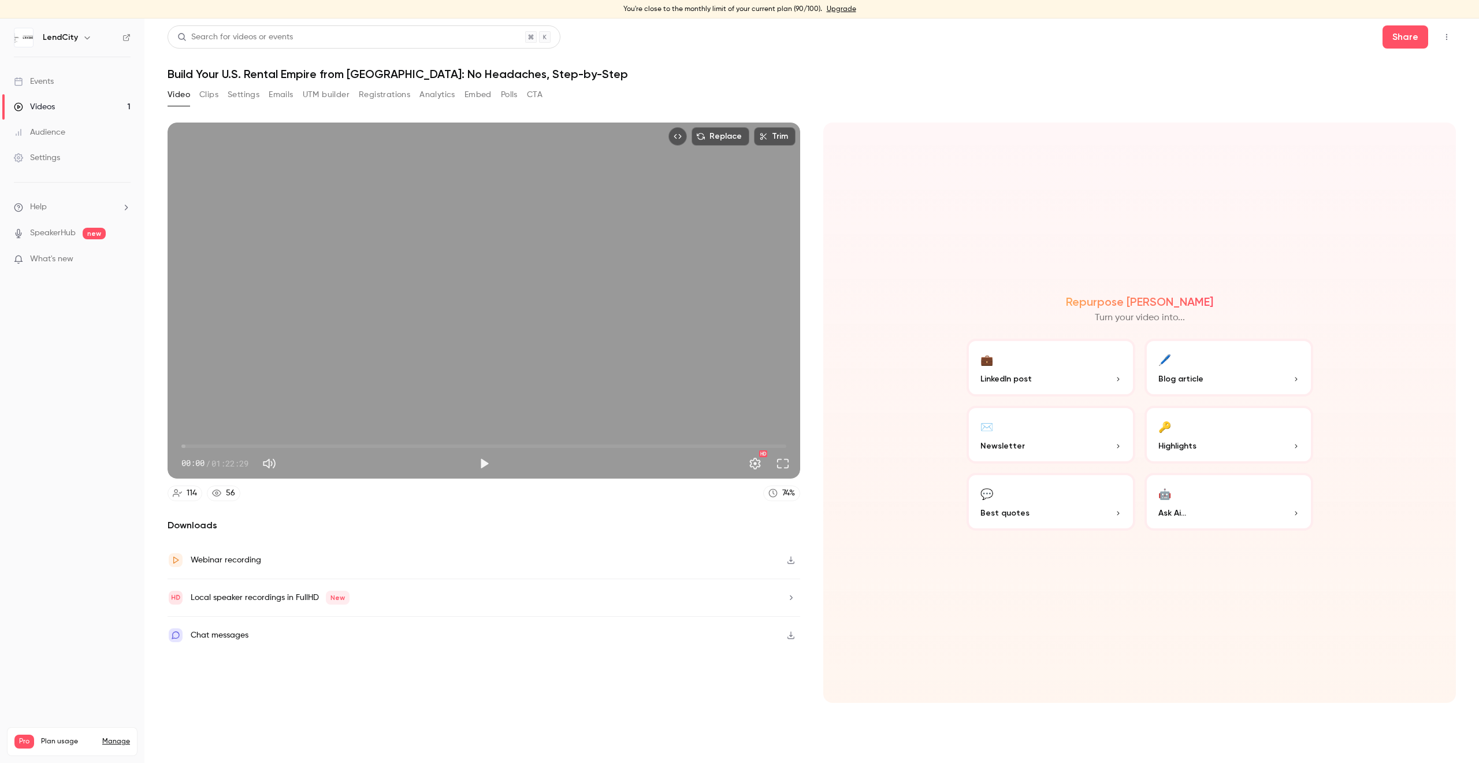  Describe the element at coordinates (484, 463) in the screenshot. I see `button: Play` at that location.